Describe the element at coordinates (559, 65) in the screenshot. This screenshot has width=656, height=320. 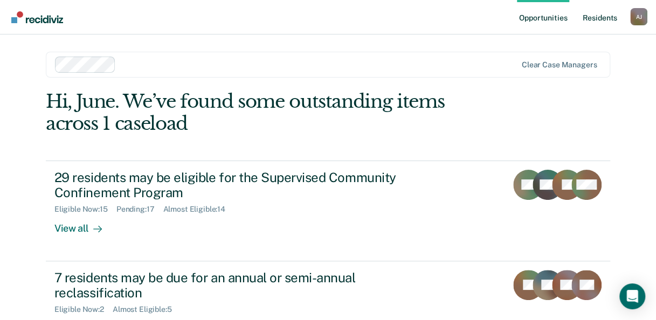
I see `div: Clear case managers` at that location.